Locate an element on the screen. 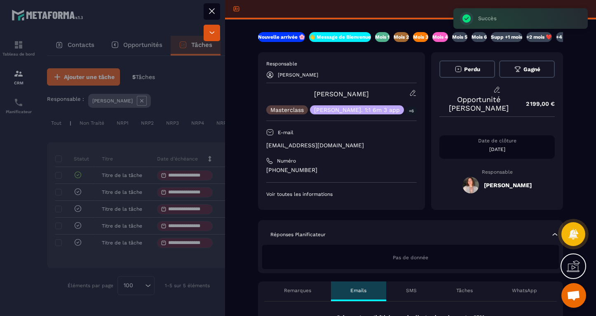 This screenshot has width=596, height=316. p: Masterclass is located at coordinates (287, 110).